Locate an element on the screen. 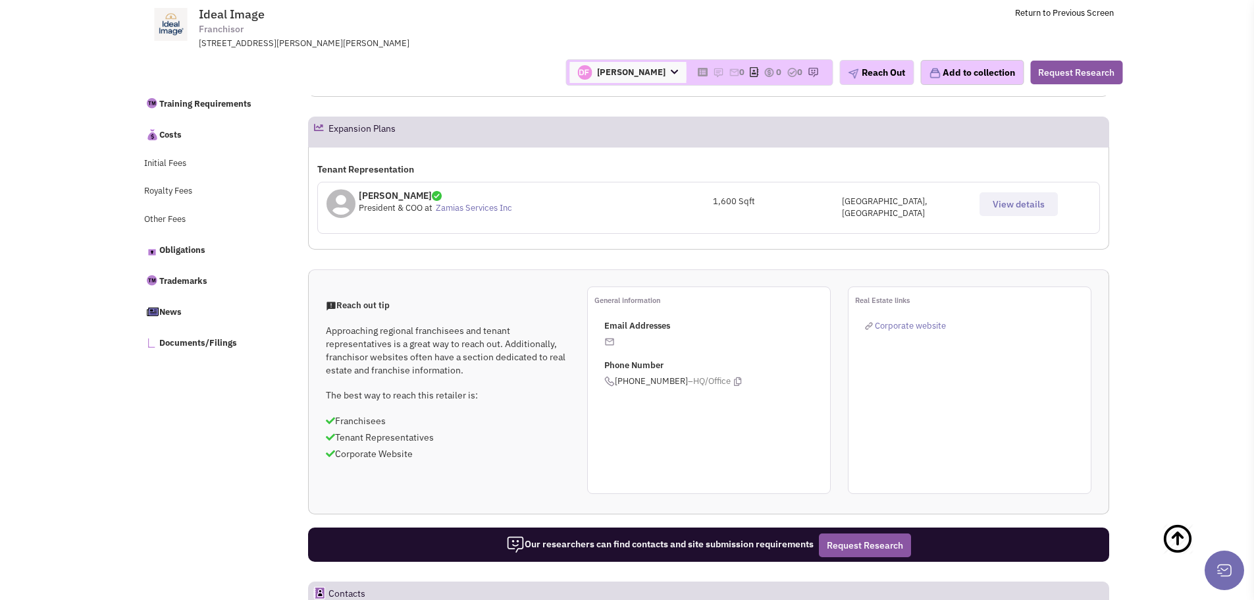 The height and width of the screenshot is (600, 1254). p: Franchisees is located at coordinates (448, 421).